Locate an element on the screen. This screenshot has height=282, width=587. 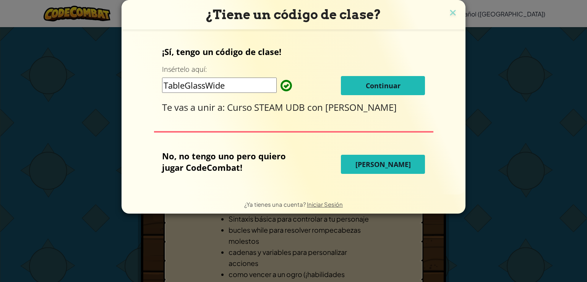
a: Iniciar Sesión is located at coordinates (325, 204).